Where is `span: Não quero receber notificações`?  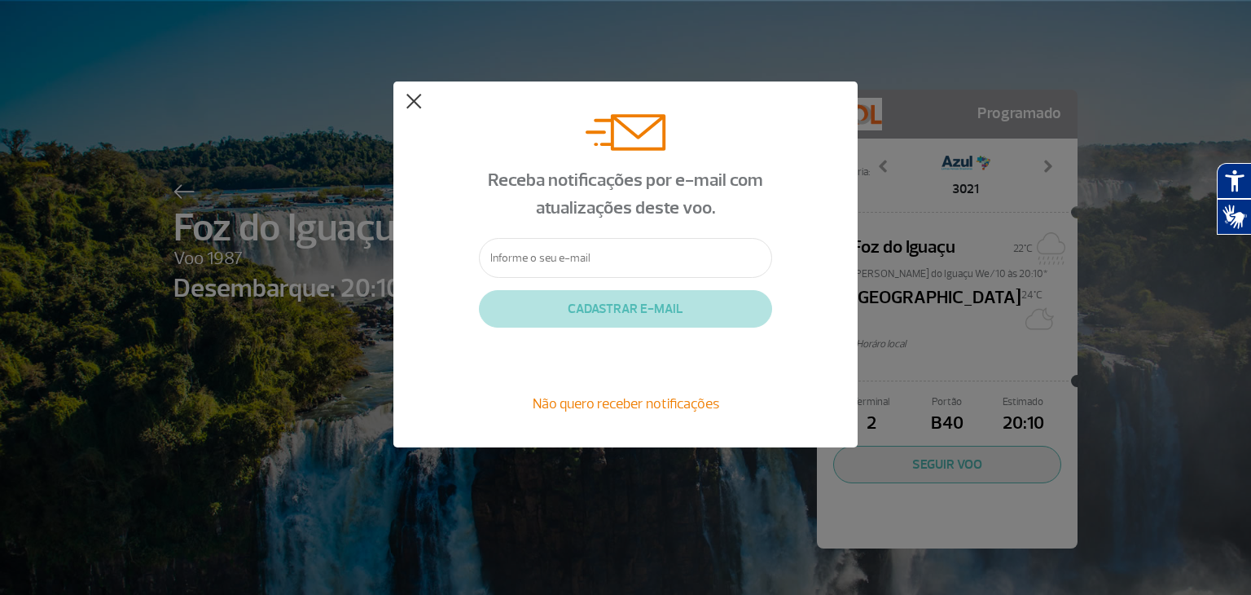 span: Não quero receber notificações is located at coordinates (625, 403).